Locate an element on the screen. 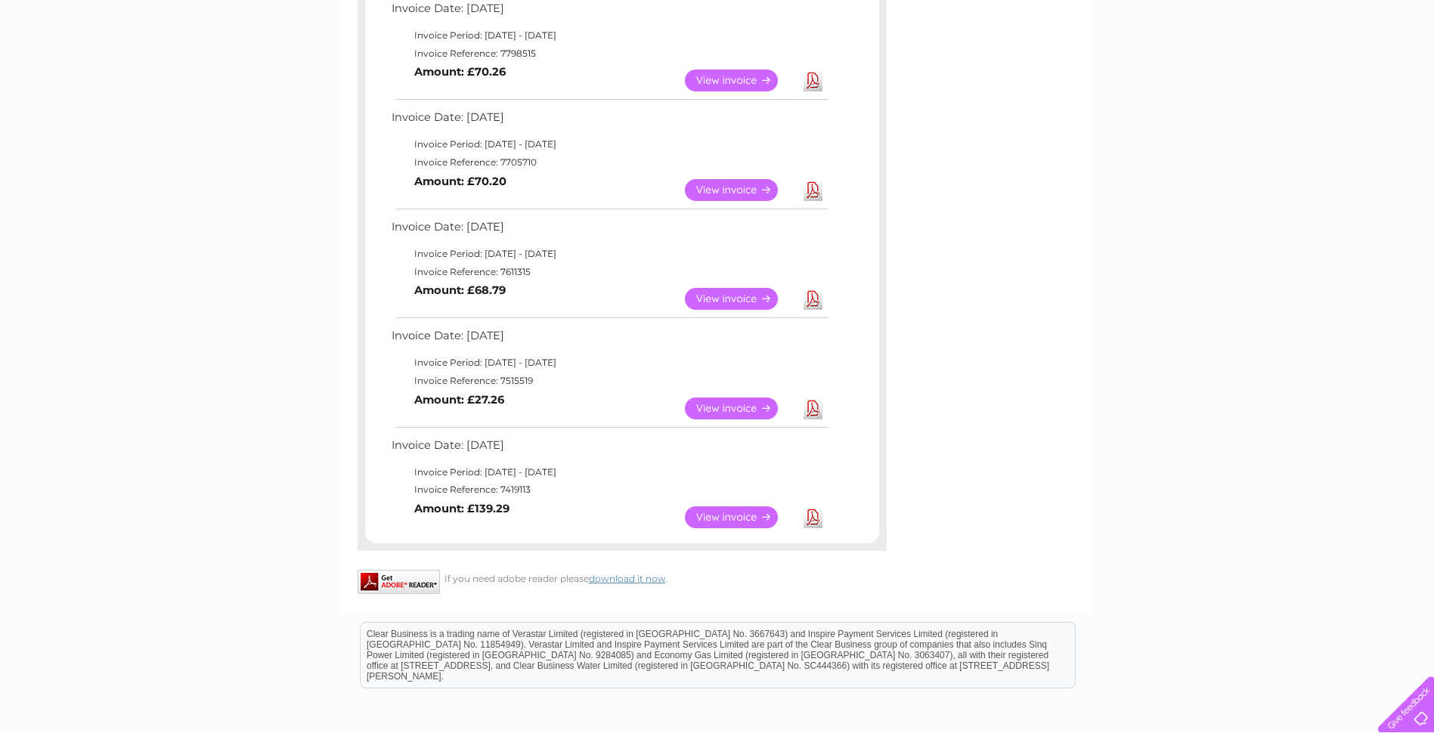  a: Telecoms is located at coordinates (1270, 70).